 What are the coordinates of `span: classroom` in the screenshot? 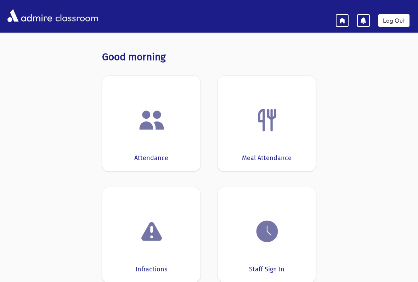 It's located at (76, 16).